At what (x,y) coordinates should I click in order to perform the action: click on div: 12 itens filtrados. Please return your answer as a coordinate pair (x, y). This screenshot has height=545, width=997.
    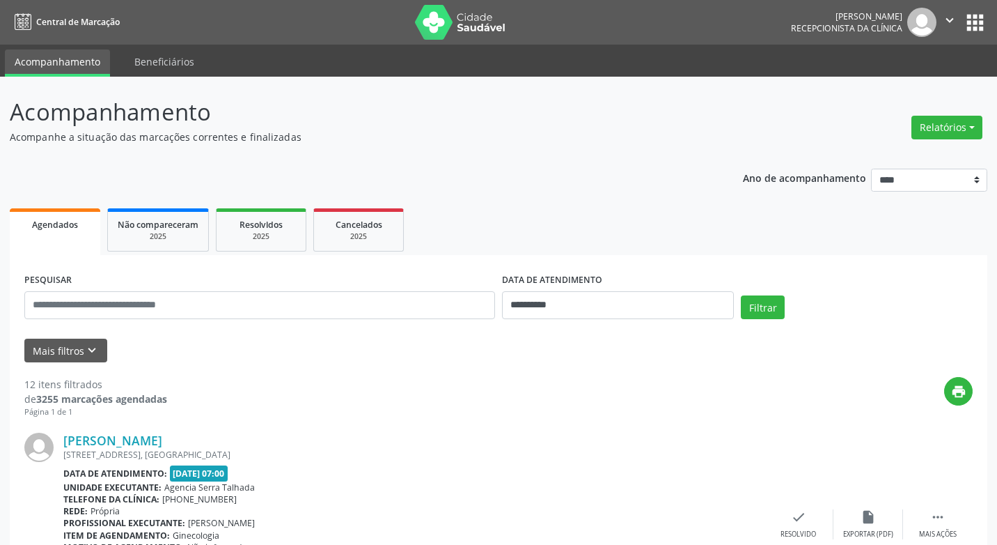
    Looking at the image, I should click on (95, 384).